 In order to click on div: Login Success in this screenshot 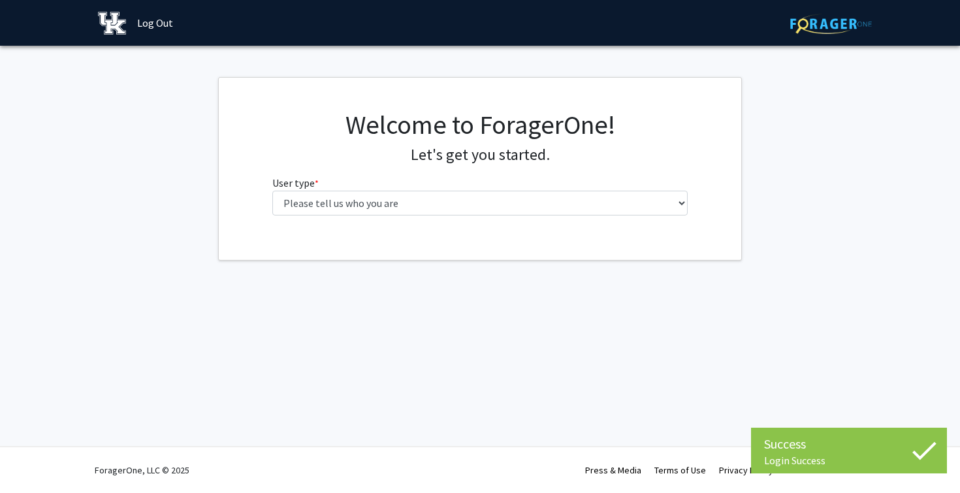, I will do `click(849, 461)`.